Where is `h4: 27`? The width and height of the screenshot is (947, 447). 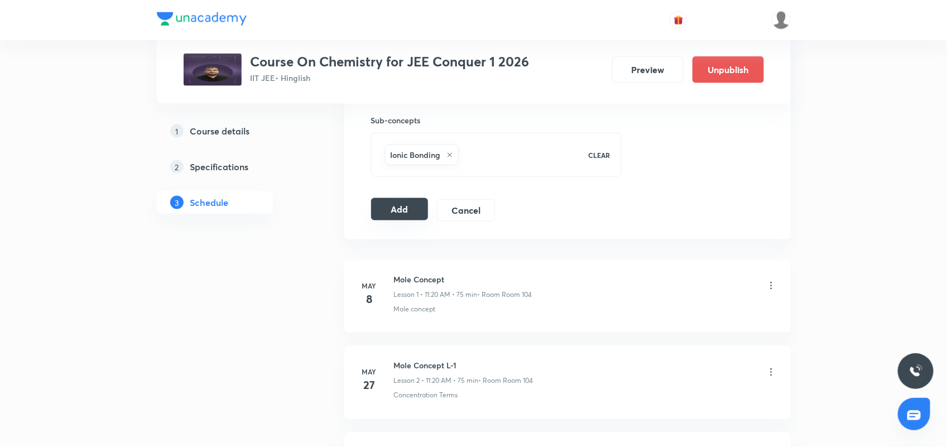 h4: 27 is located at coordinates (369, 386).